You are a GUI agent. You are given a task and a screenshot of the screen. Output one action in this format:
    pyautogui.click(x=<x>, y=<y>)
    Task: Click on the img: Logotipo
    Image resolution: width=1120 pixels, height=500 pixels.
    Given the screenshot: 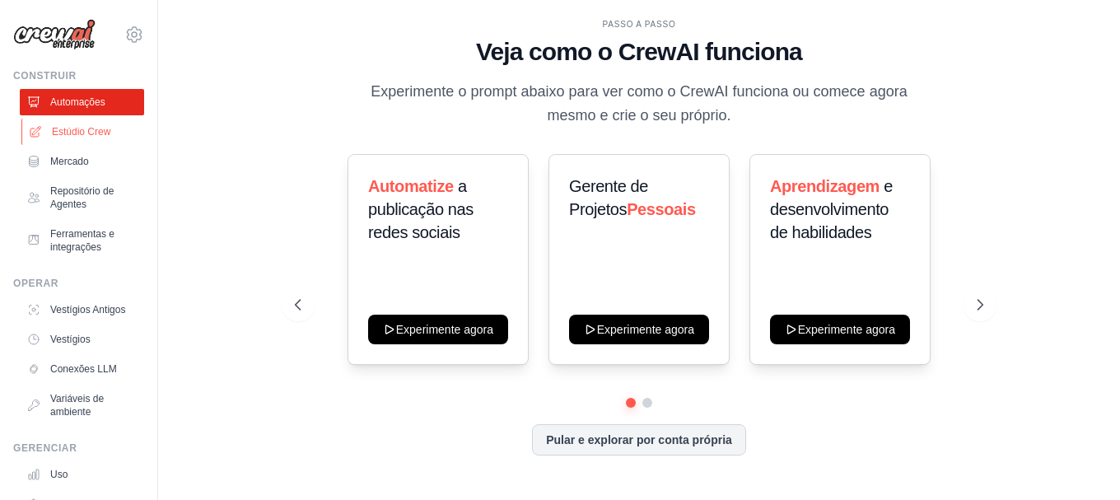 What is the action you would take?
    pyautogui.click(x=54, y=35)
    